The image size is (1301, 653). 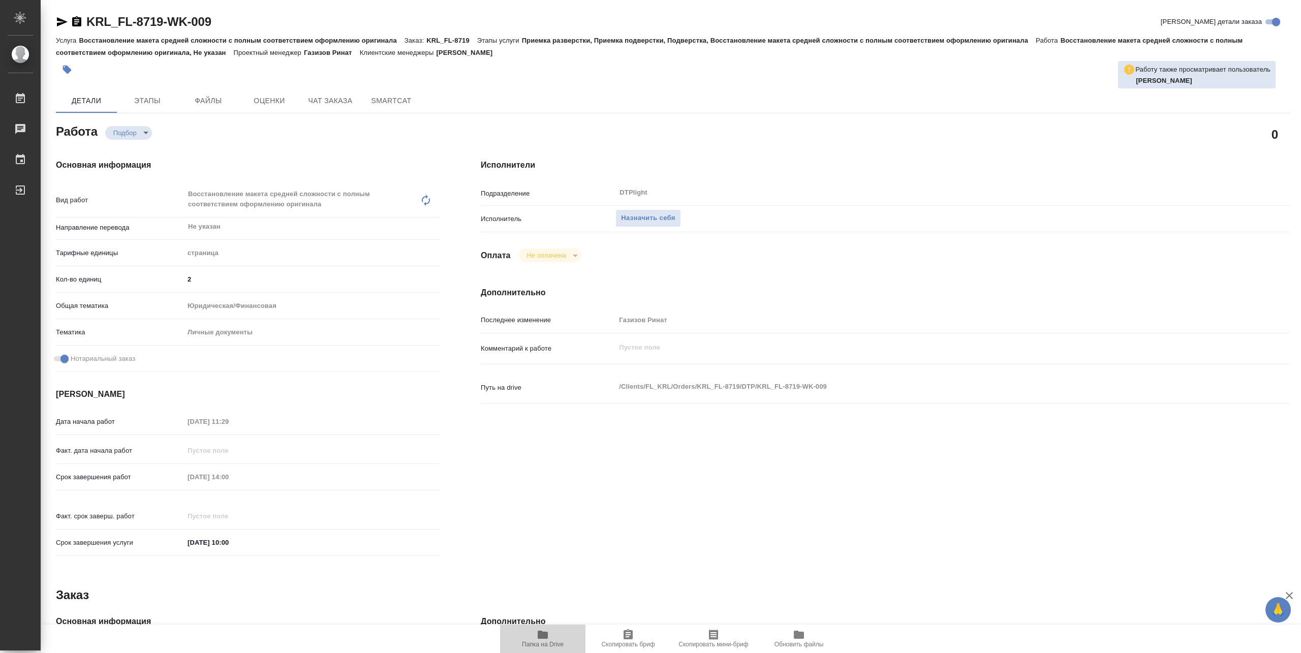 What do you see at coordinates (120, 306) in the screenshot?
I see `p: Общая тематика` at bounding box center [120, 306].